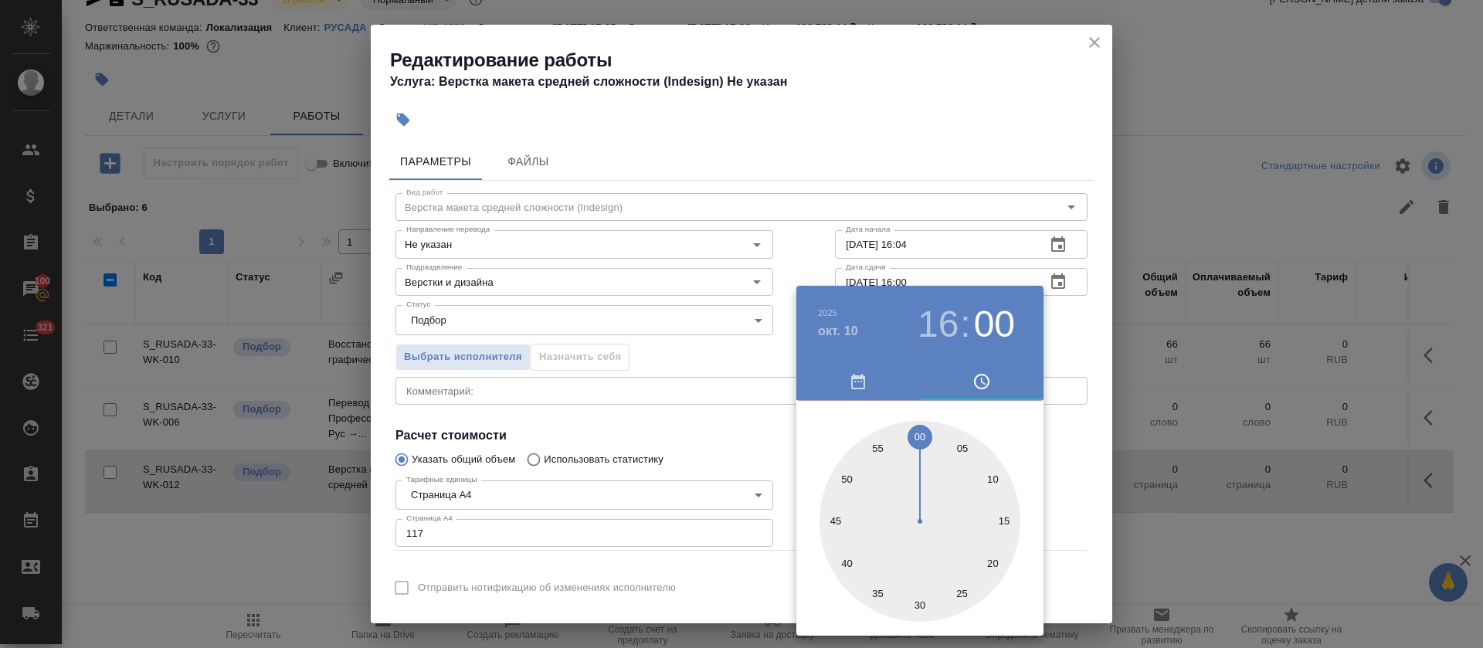  What do you see at coordinates (994, 324) in the screenshot?
I see `h3: 00` at bounding box center [994, 324].